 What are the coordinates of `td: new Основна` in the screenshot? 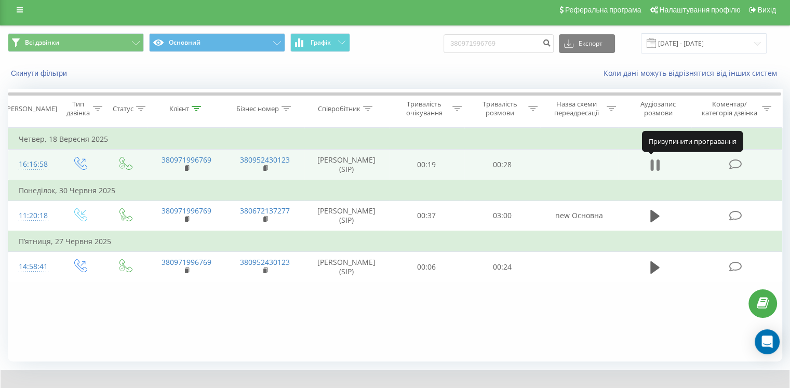 It's located at (579, 216).